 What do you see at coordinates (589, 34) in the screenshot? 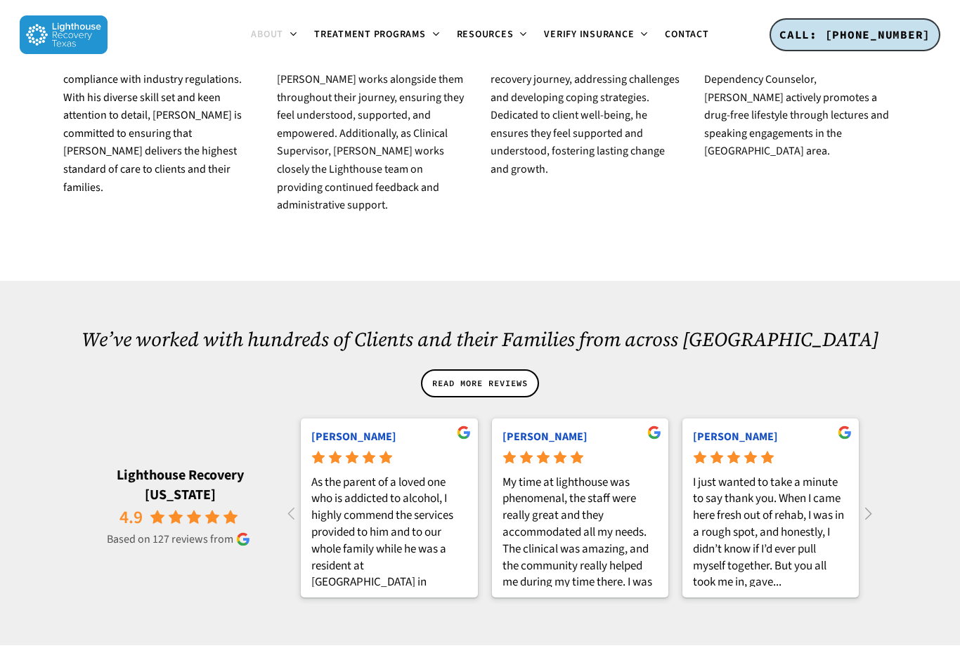
I see `span: Verify Insurance` at bounding box center [589, 34].